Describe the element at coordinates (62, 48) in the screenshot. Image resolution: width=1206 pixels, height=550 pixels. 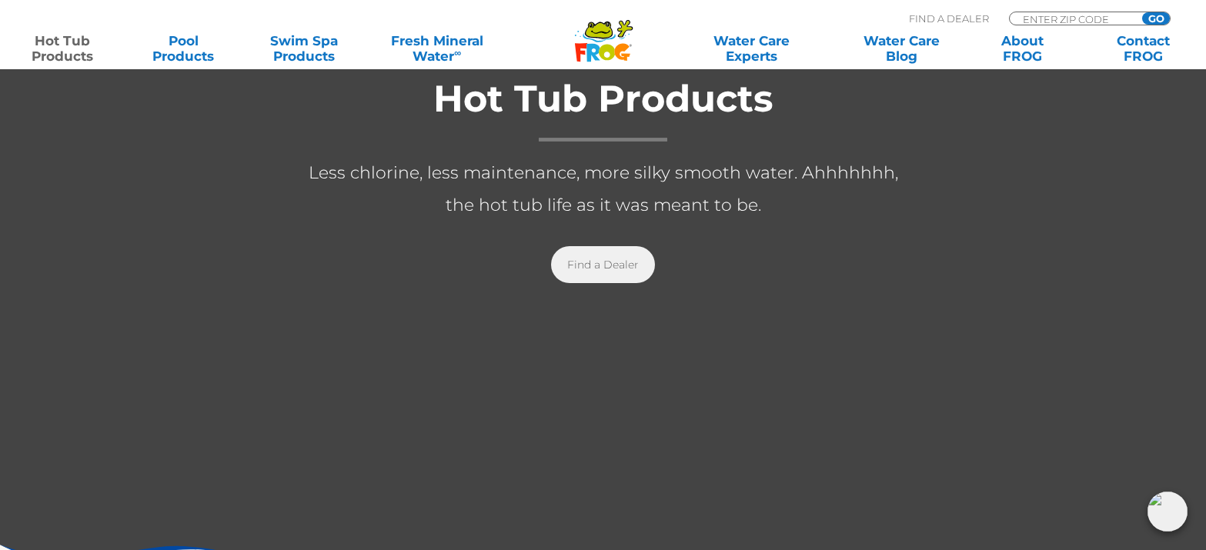
I see `a: Hot TubProducts` at that location.